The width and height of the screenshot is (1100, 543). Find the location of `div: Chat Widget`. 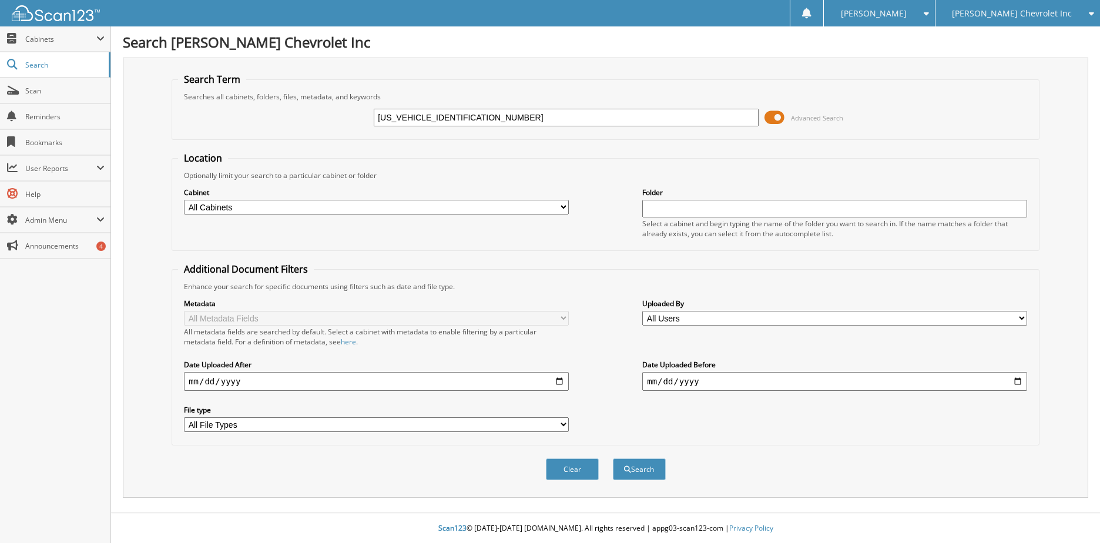

div: Chat Widget is located at coordinates (1071, 515).